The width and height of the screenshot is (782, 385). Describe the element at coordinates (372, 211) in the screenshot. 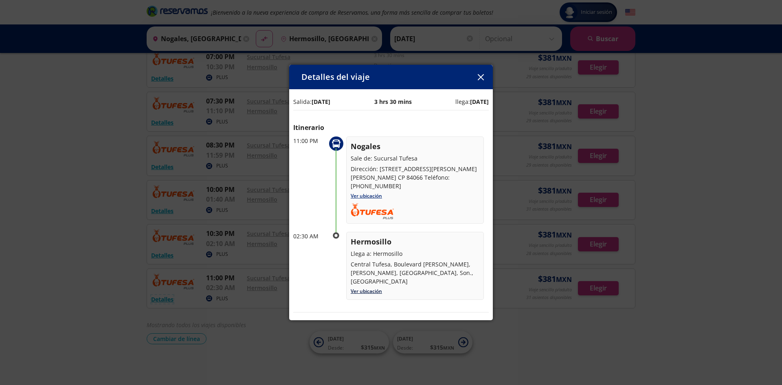

I see `img: TUFESA.png` at that location.